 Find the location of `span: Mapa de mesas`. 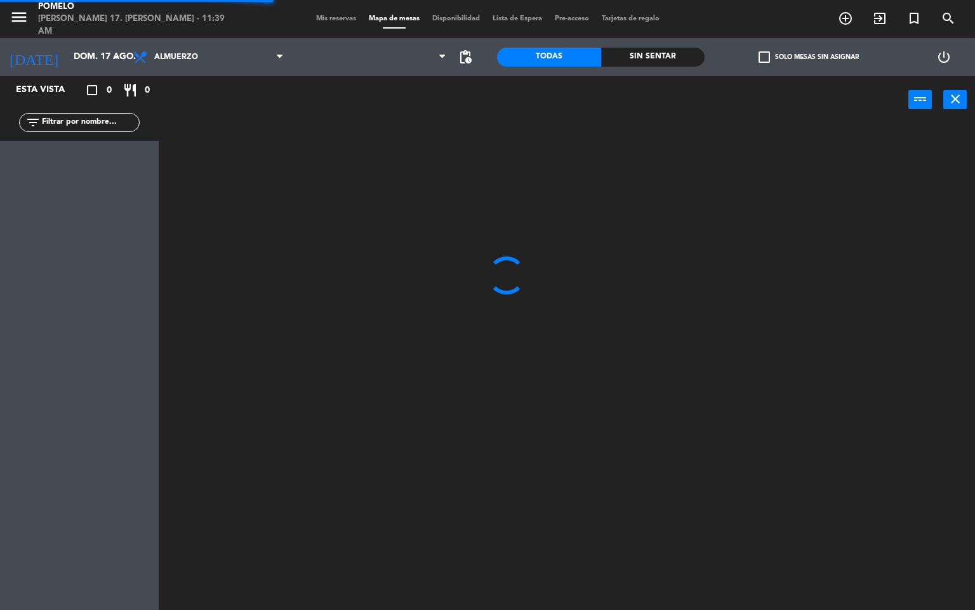

span: Mapa de mesas is located at coordinates (394, 18).